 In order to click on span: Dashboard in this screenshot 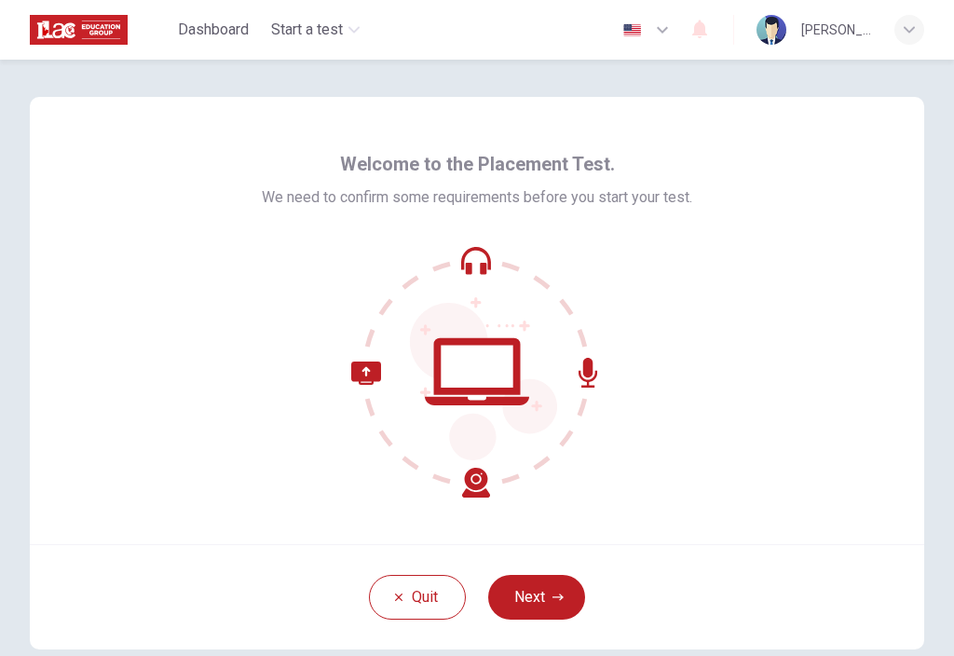, I will do `click(213, 30)`.